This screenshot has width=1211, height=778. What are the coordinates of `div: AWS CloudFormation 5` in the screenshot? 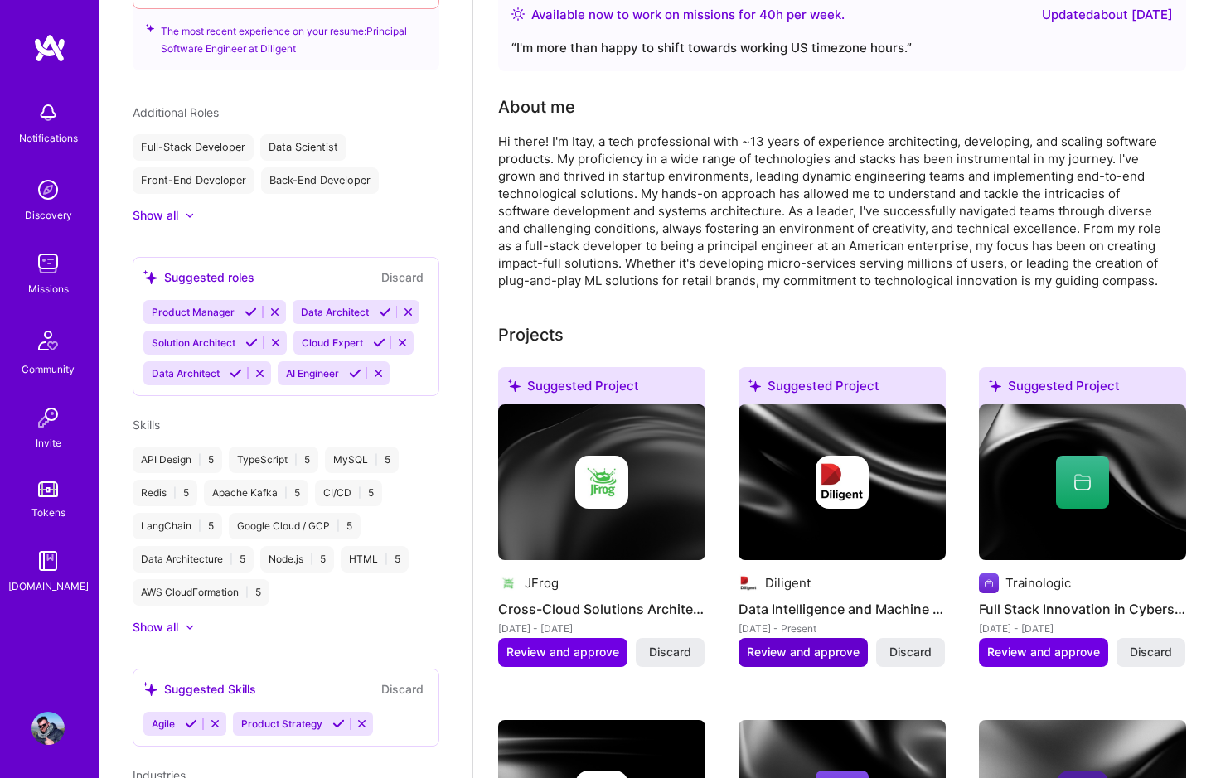 It's located at (201, 593).